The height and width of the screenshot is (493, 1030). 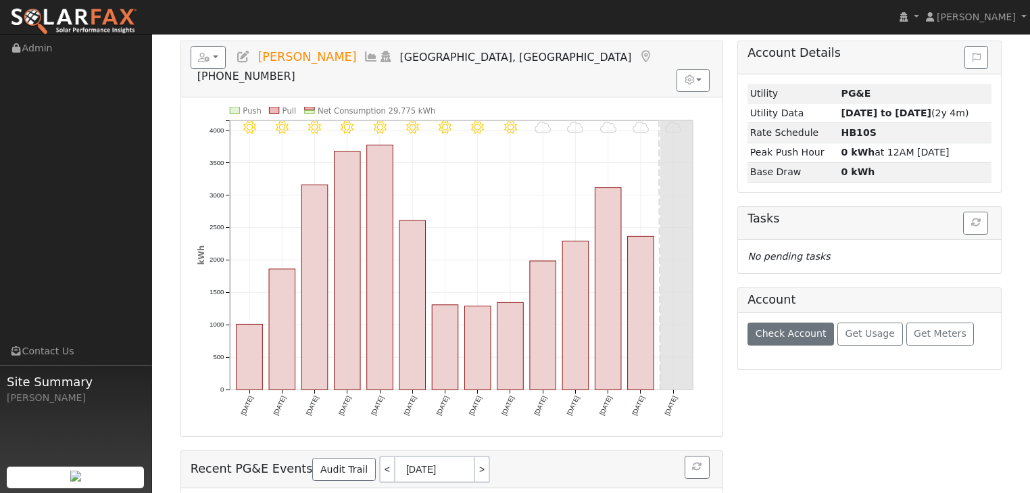 What do you see at coordinates (343, 469) in the screenshot?
I see `a: Audit Trail` at bounding box center [343, 469].